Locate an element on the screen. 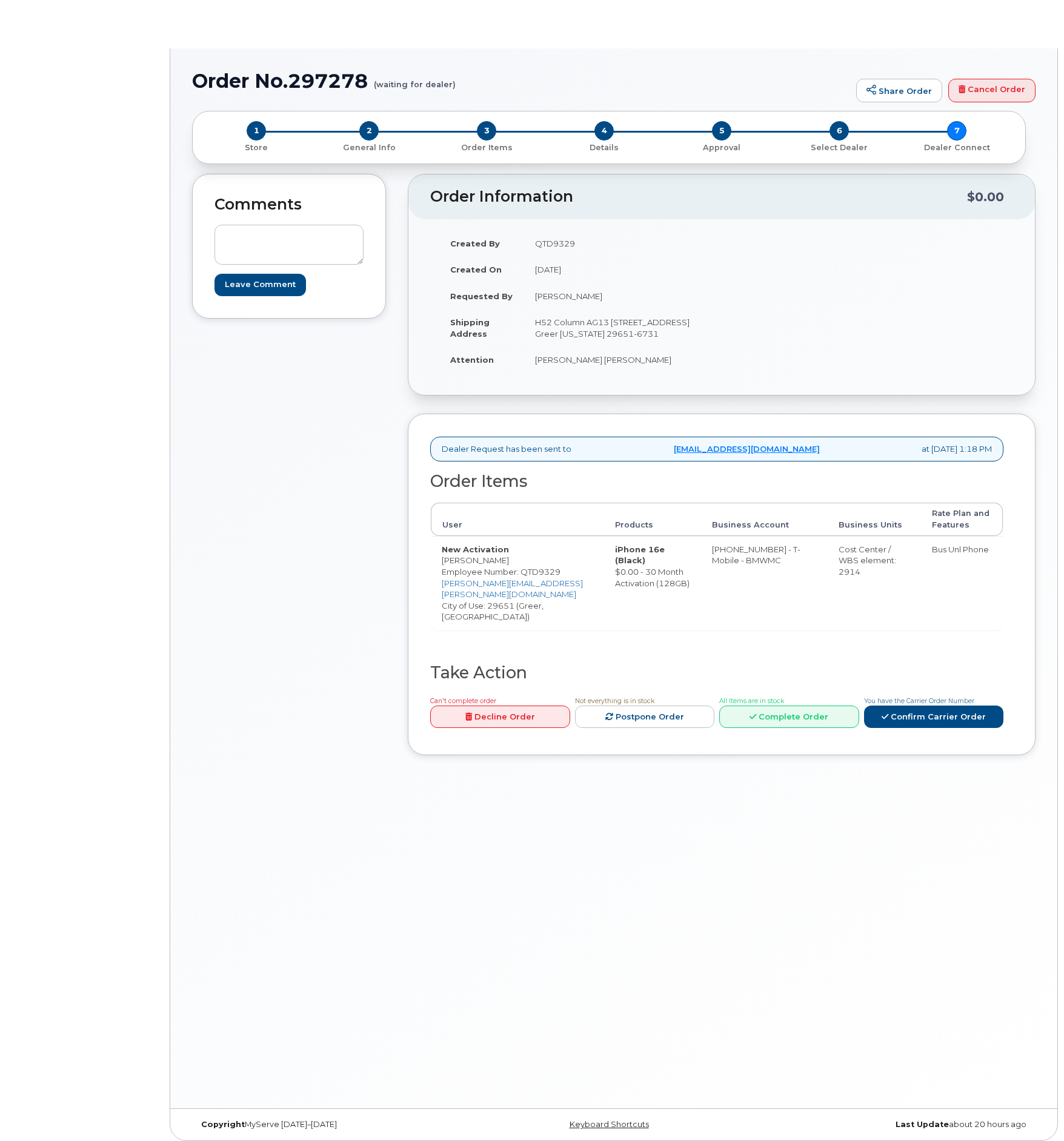 The width and height of the screenshot is (1064, 1141). span: You have the Carrier Order Number is located at coordinates (919, 701).